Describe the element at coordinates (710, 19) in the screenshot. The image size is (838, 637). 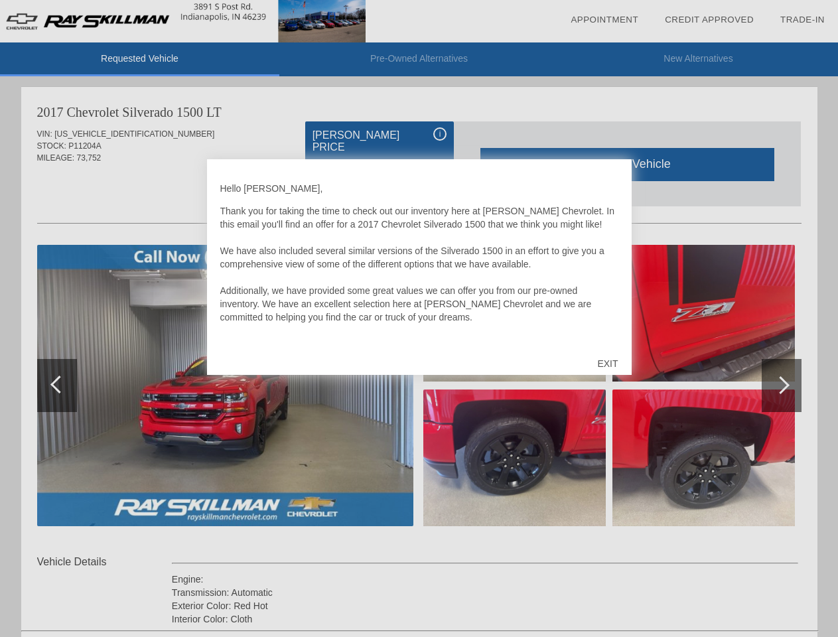
I see `a: Credit Approved` at that location.